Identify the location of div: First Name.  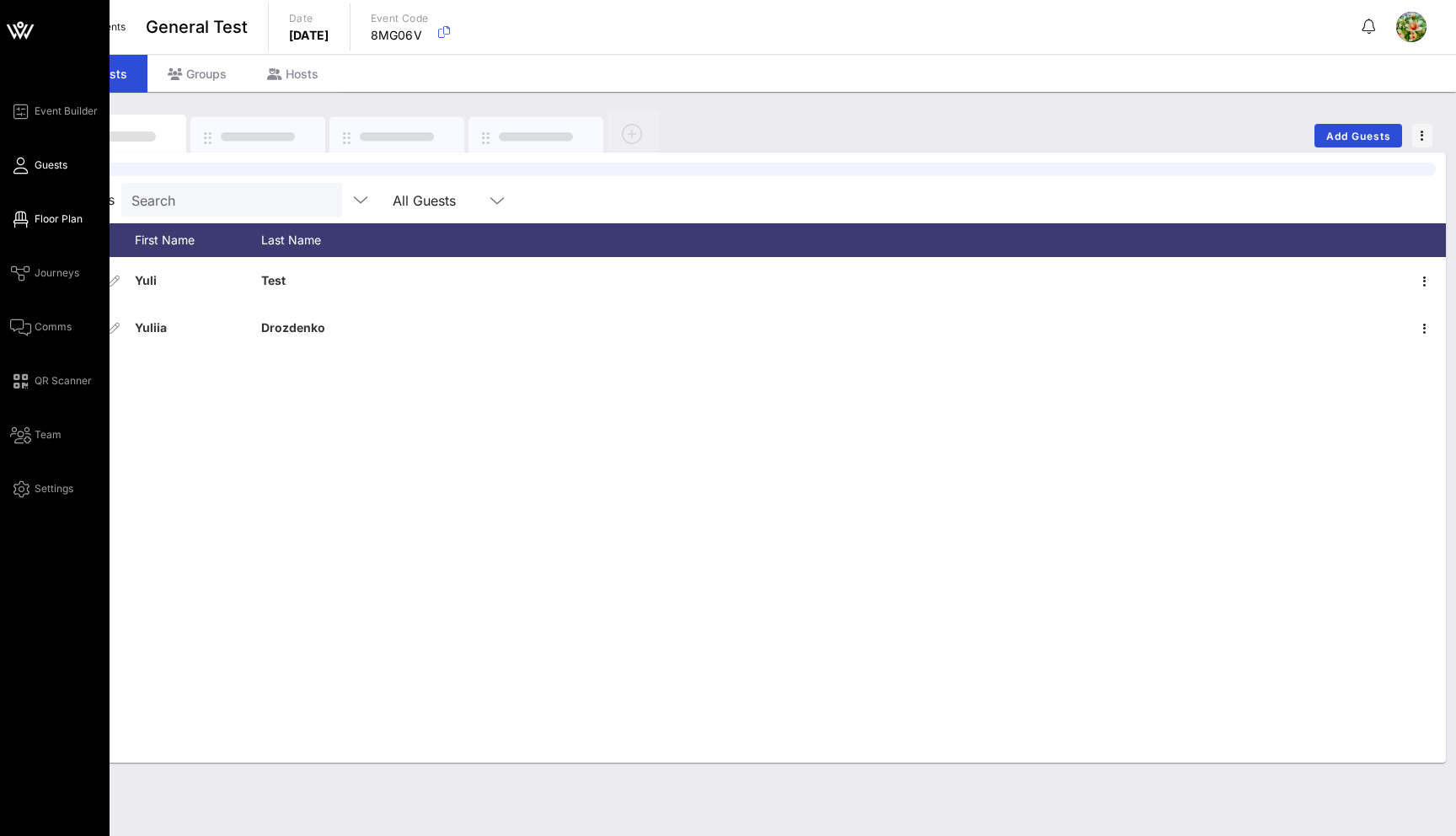
(198, 240).